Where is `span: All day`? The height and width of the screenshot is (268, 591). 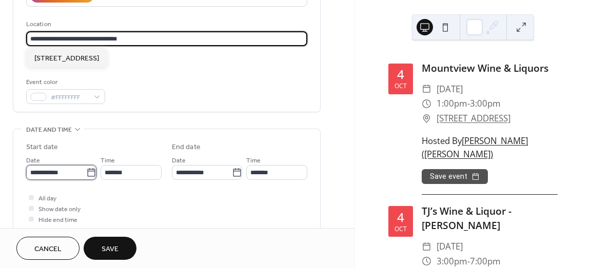 span: All day is located at coordinates (47, 198).